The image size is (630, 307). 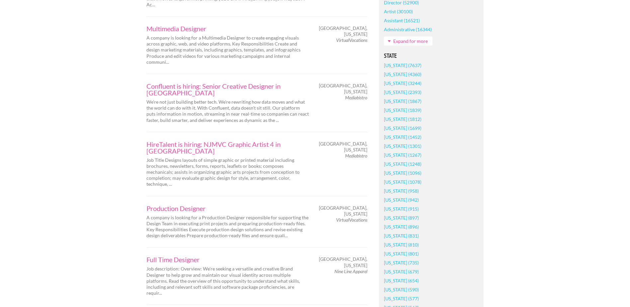 I want to click on a: Expand for more, so click(x=408, y=41).